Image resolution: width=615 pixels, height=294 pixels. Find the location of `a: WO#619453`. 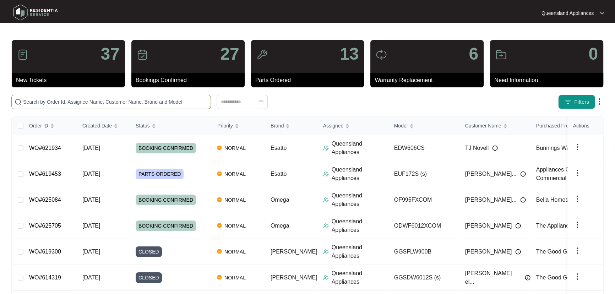

a: WO#619453 is located at coordinates (45, 174).